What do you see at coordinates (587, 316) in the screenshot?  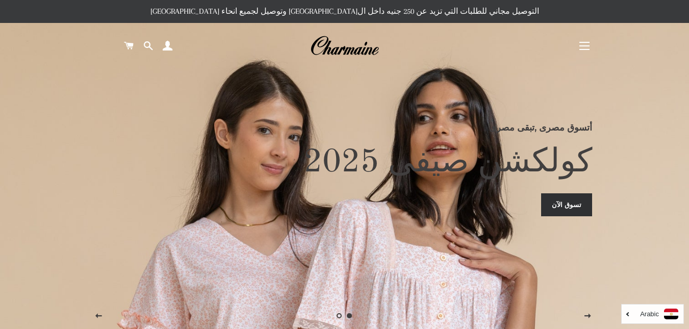 I see `button: الصفحه التالية` at bounding box center [587, 316].